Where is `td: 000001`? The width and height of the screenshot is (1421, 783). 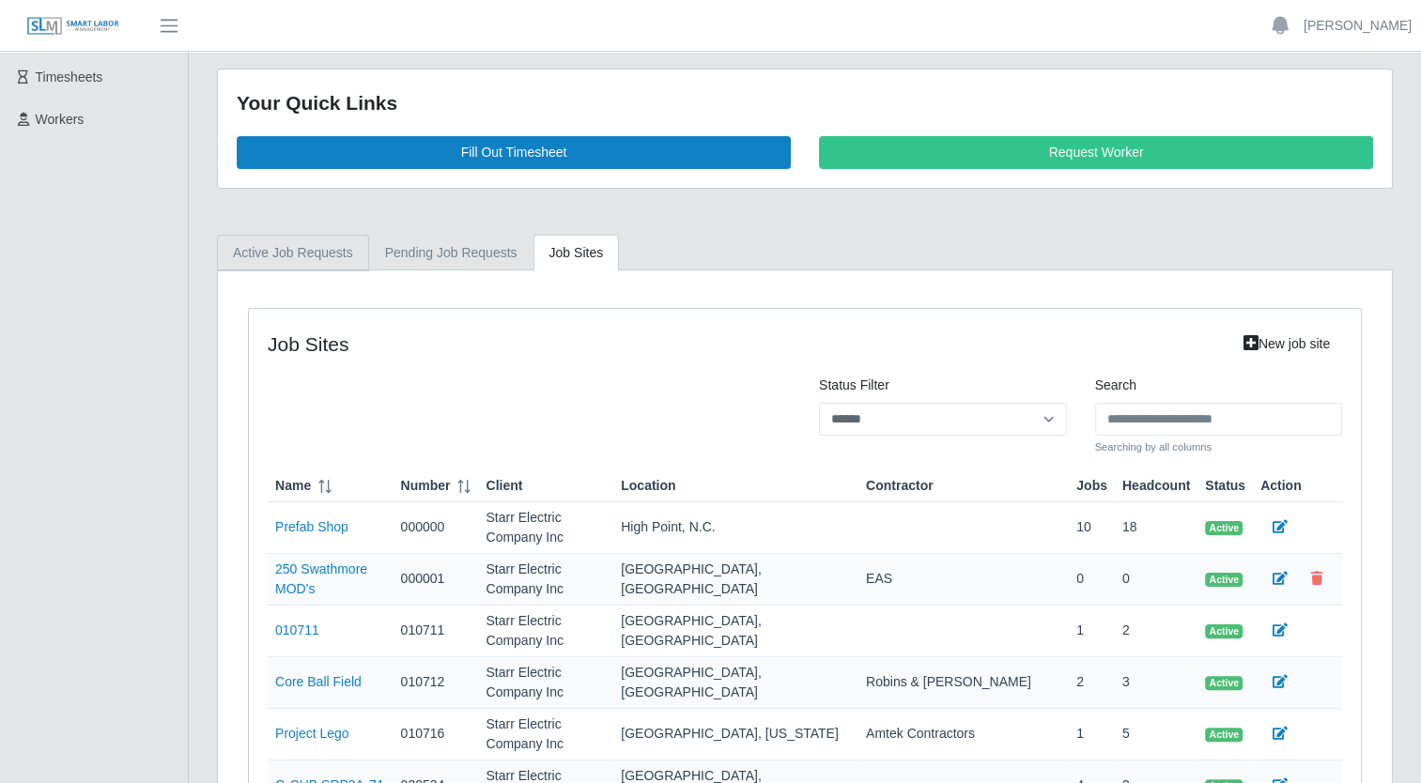 td: 000001 is located at coordinates (436, 579).